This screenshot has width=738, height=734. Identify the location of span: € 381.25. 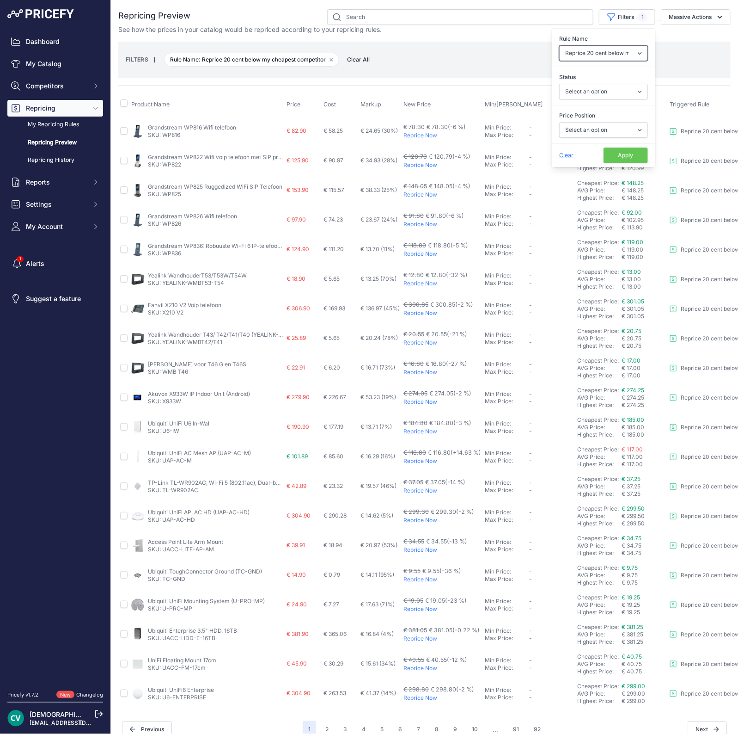
(632, 626).